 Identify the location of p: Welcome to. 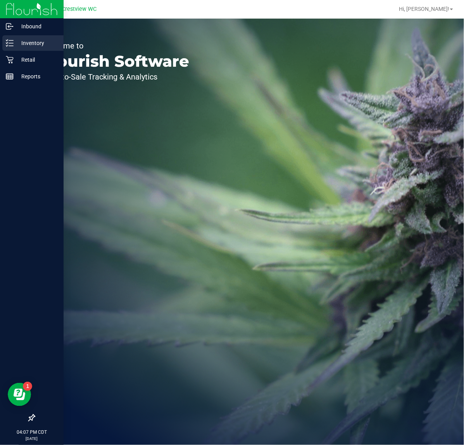
(116, 46).